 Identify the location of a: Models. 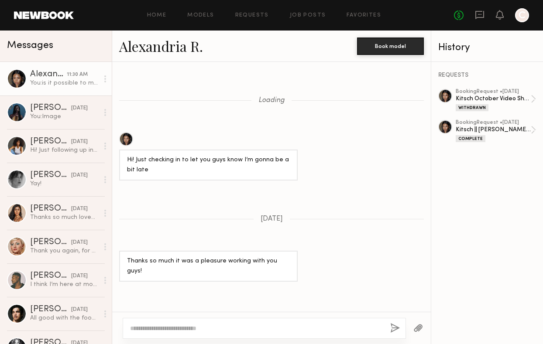
(200, 15).